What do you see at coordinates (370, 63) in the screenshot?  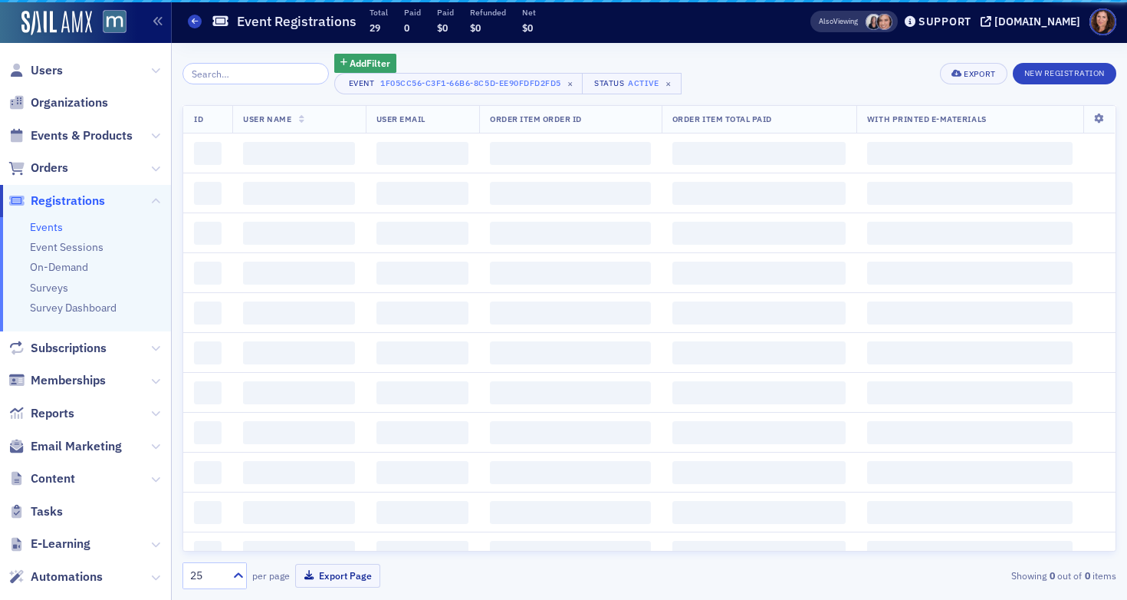 I see `span: Add Filter` at bounding box center [370, 63].